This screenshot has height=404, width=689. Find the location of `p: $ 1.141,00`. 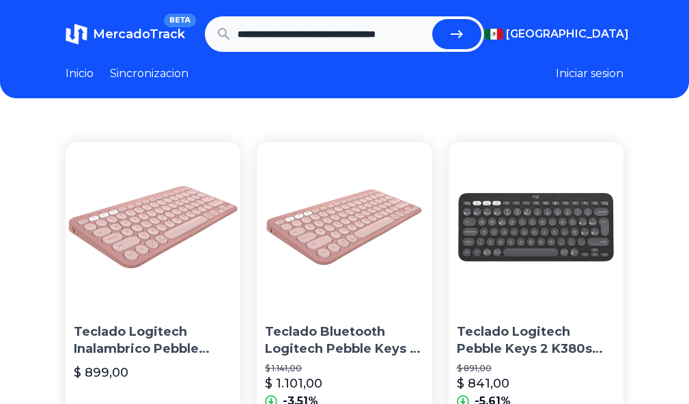

p: $ 1.141,00 is located at coordinates (344, 369).